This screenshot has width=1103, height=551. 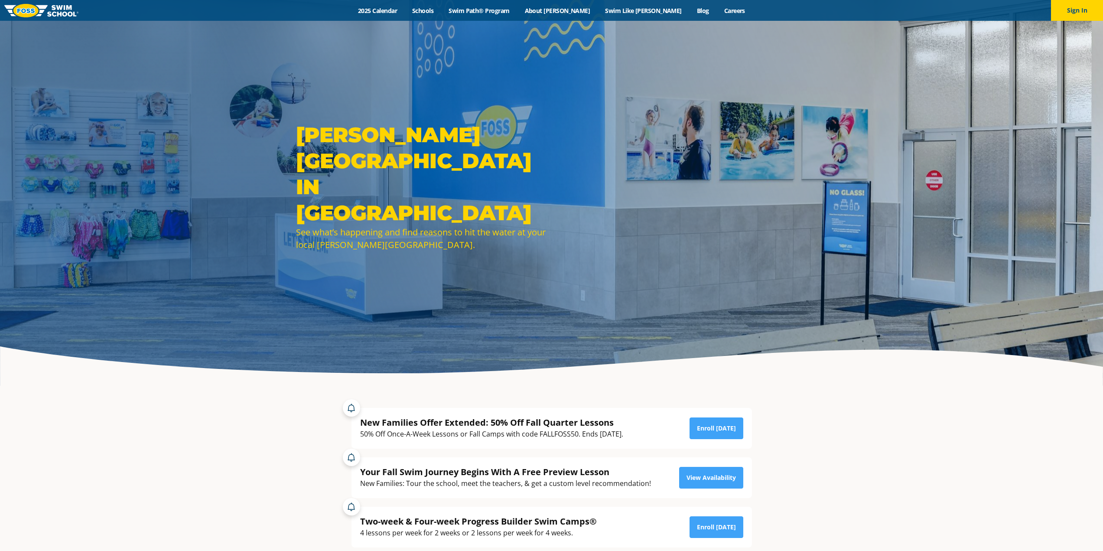 I want to click on a: 2025 Calendar, so click(x=378, y=10).